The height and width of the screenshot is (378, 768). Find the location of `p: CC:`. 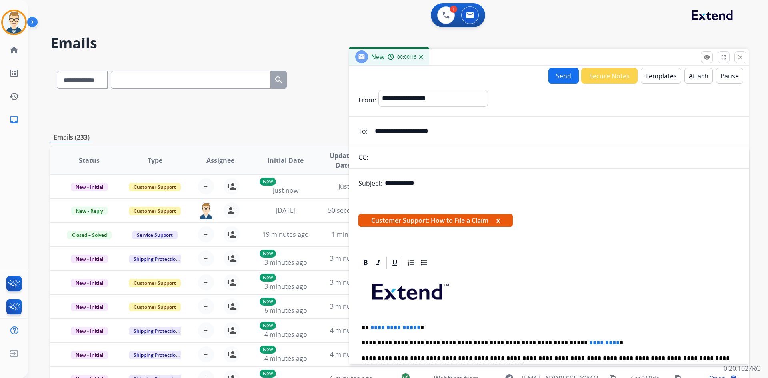

p: CC: is located at coordinates (363, 157).